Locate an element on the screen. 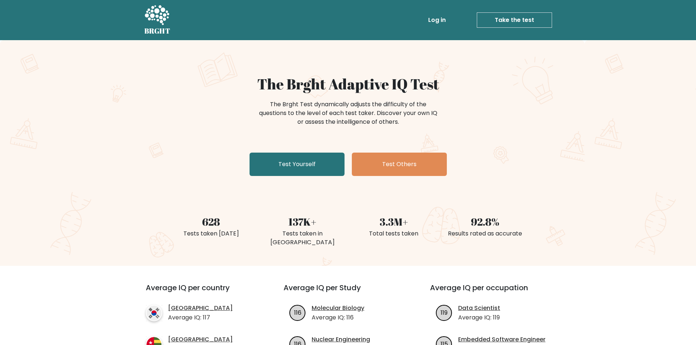 The height and width of the screenshot is (345, 696). img: country is located at coordinates (154, 313).